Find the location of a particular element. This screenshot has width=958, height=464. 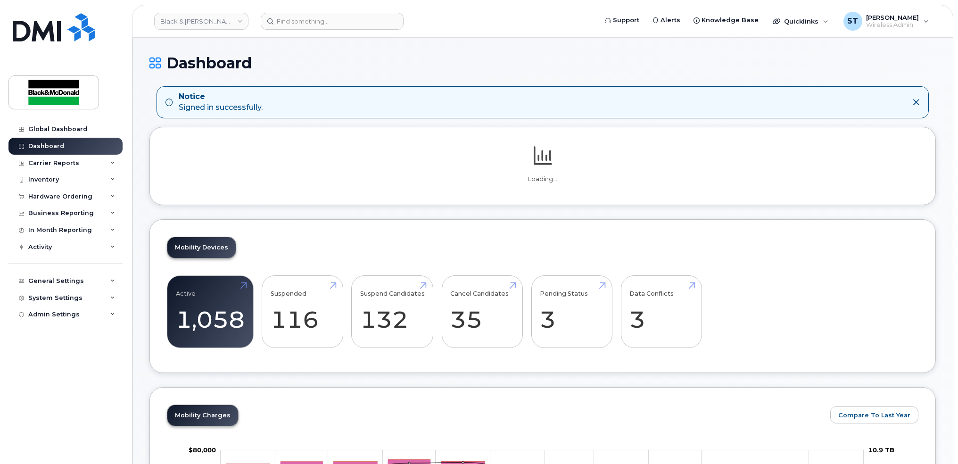

strong: Notice is located at coordinates (221, 97).